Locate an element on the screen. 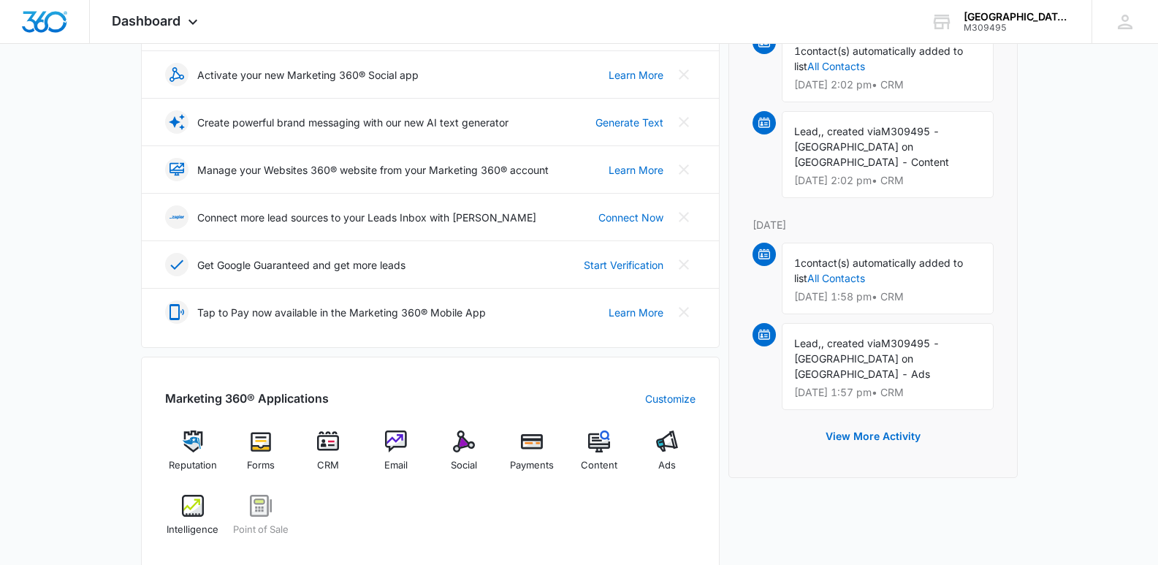  p: Get Google Guaranteed and get more leads is located at coordinates (301, 264).